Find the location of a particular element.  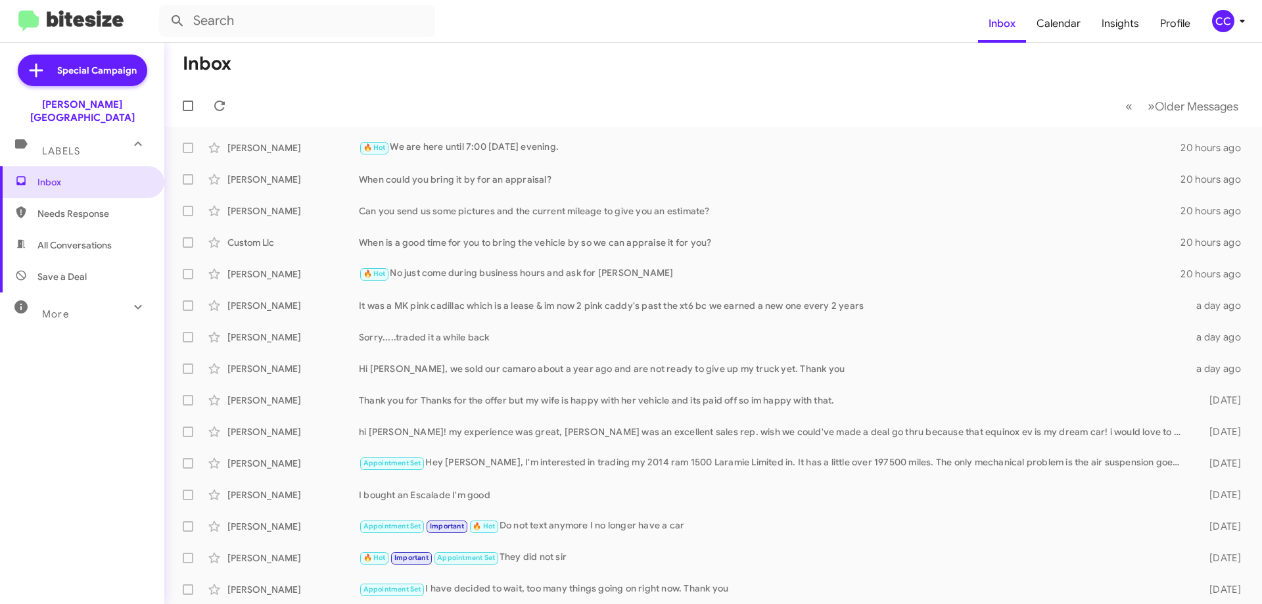

a: Profile is located at coordinates (1175, 24).